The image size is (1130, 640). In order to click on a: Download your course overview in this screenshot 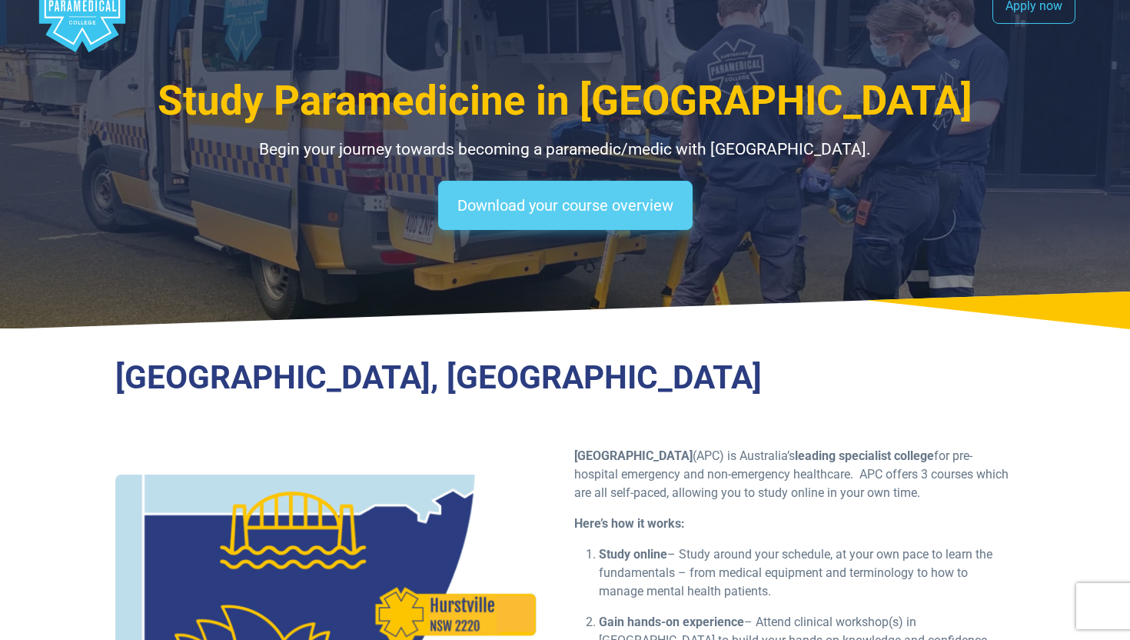, I will do `click(565, 205)`.